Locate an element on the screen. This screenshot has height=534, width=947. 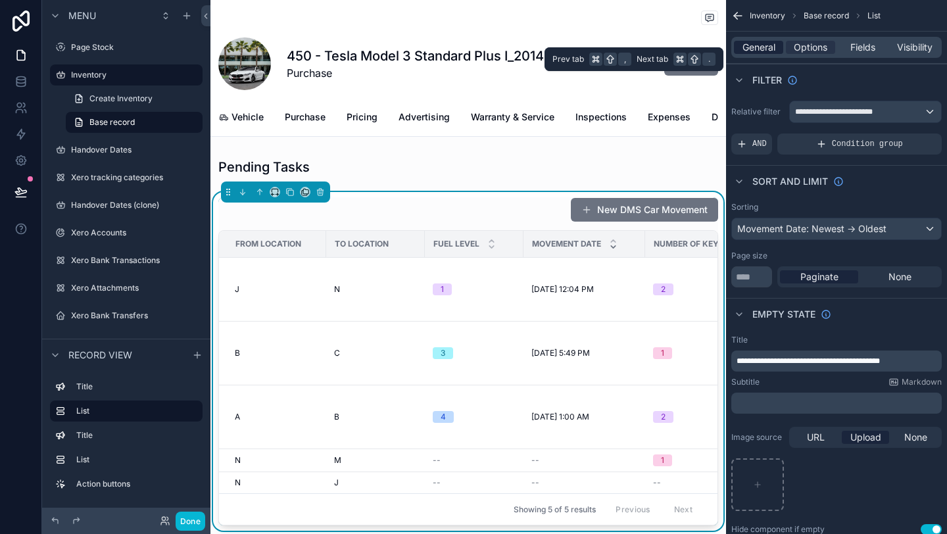
label: Handover Dates (clone) is located at coordinates (135, 205).